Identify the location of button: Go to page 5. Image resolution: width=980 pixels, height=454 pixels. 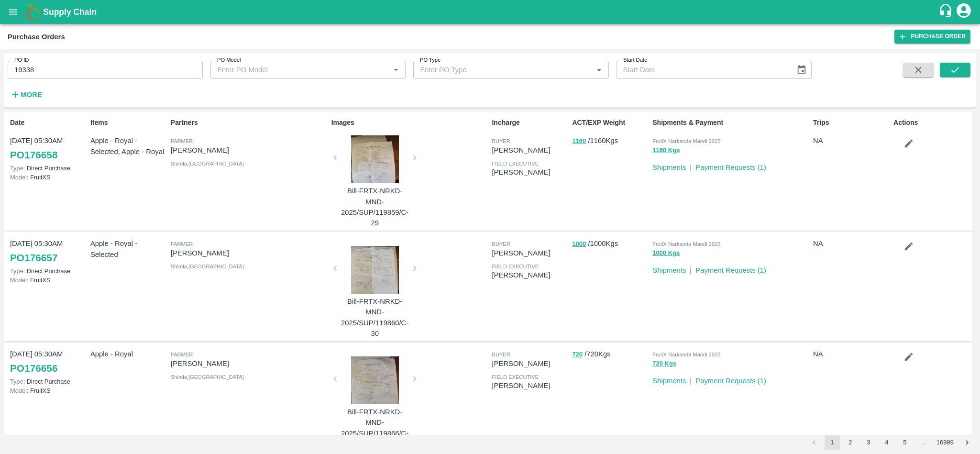
(905, 442).